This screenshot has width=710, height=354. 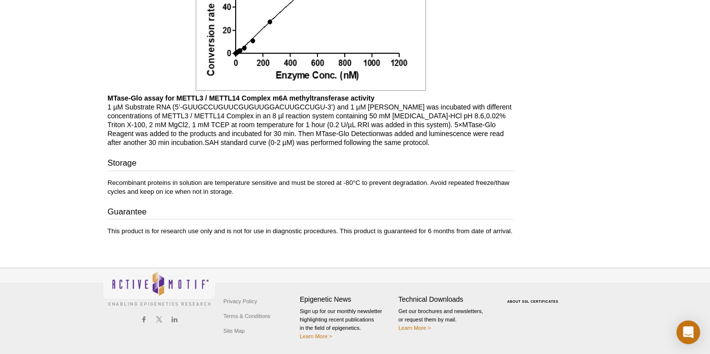 What do you see at coordinates (234, 331) in the screenshot?
I see `a: Site Map` at bounding box center [234, 331].